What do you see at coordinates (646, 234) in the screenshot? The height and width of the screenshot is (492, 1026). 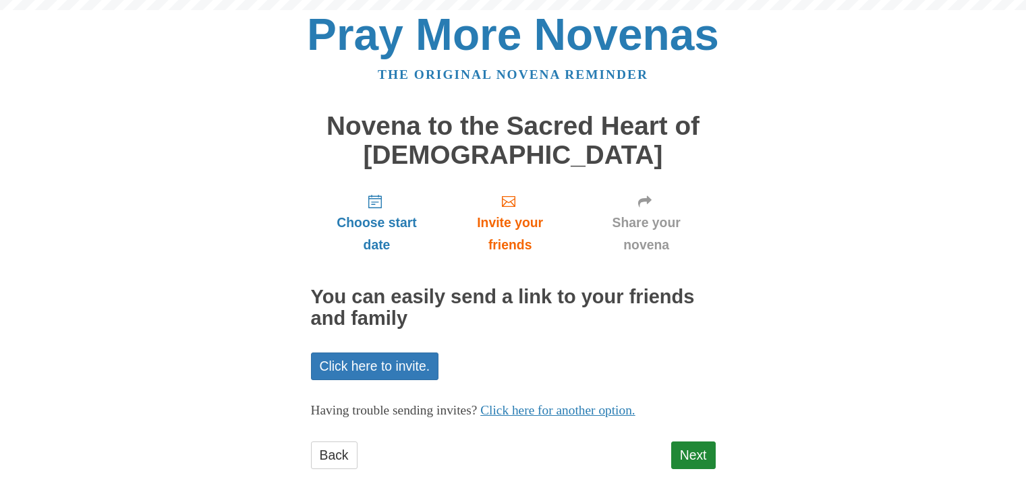 I see `span: Share your novena` at bounding box center [646, 234].